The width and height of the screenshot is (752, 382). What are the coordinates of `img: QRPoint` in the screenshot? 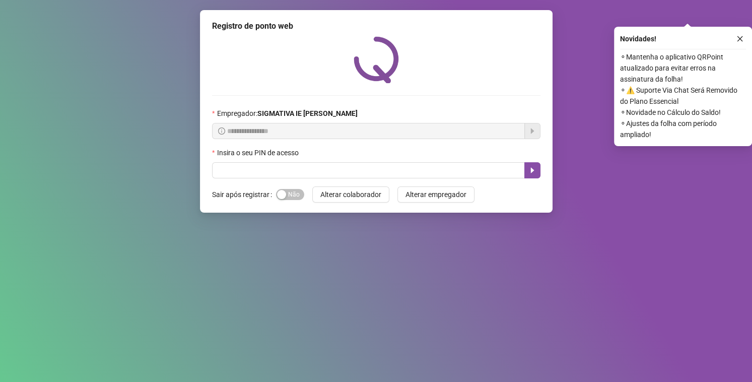 It's located at (376, 59).